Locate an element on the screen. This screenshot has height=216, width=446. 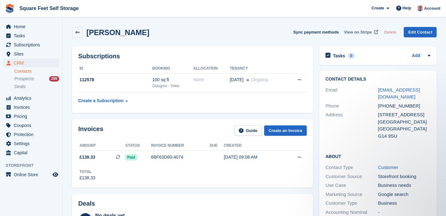
span: Create is located at coordinates (378, 8).